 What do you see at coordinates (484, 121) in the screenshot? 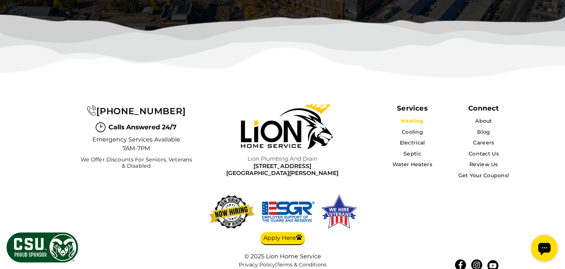
I see `a: About` at bounding box center [484, 121].